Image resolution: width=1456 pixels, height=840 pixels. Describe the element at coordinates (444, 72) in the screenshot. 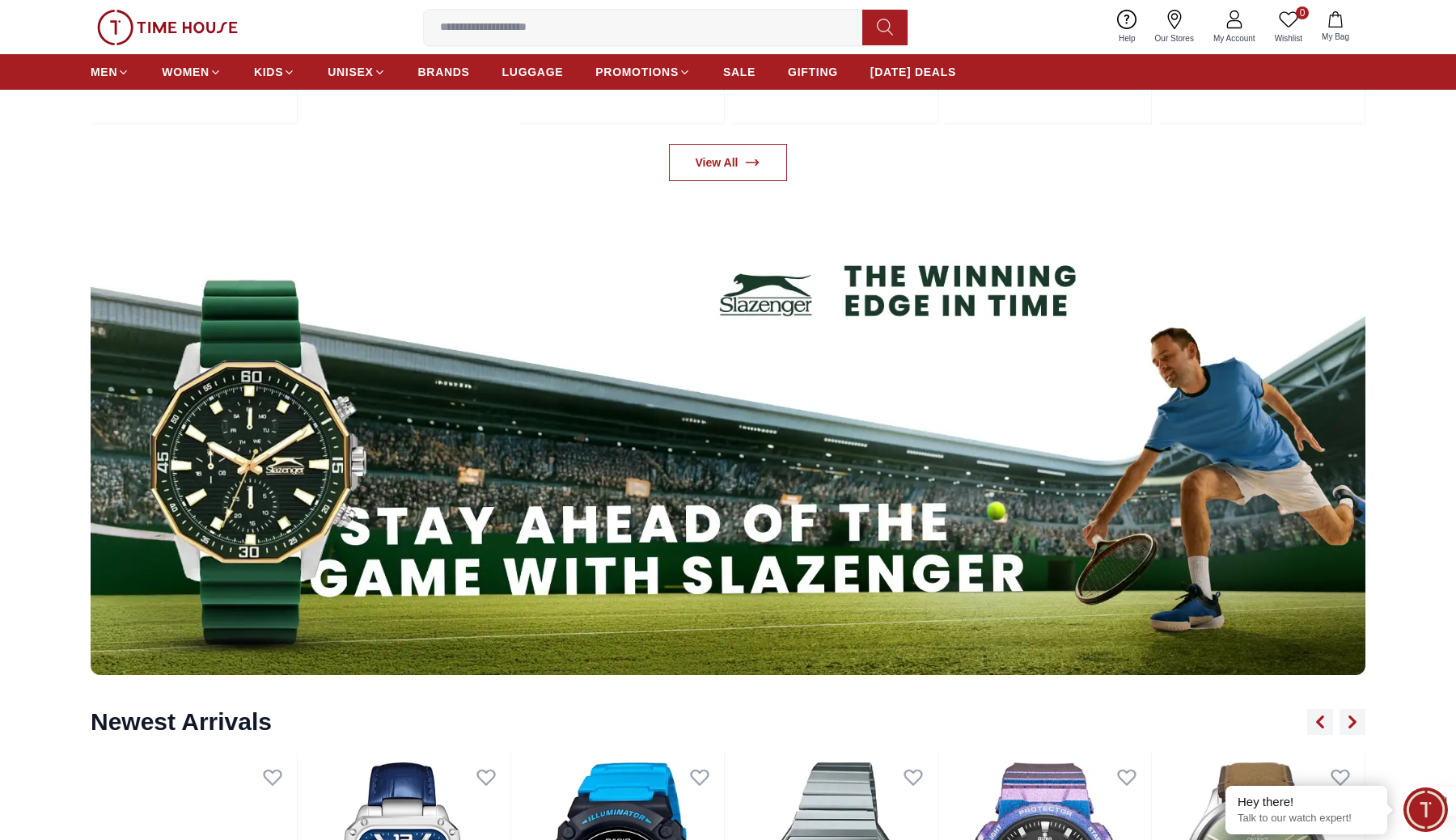

I see `a: BRANDS` at that location.